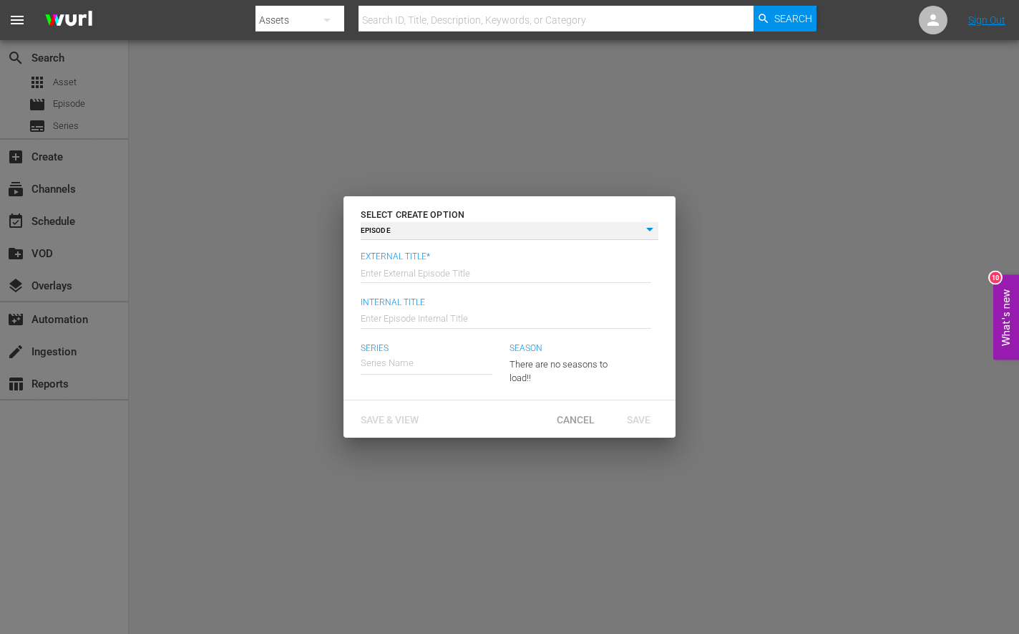 The image size is (1019, 634). I want to click on span: External Title*, so click(506, 257).